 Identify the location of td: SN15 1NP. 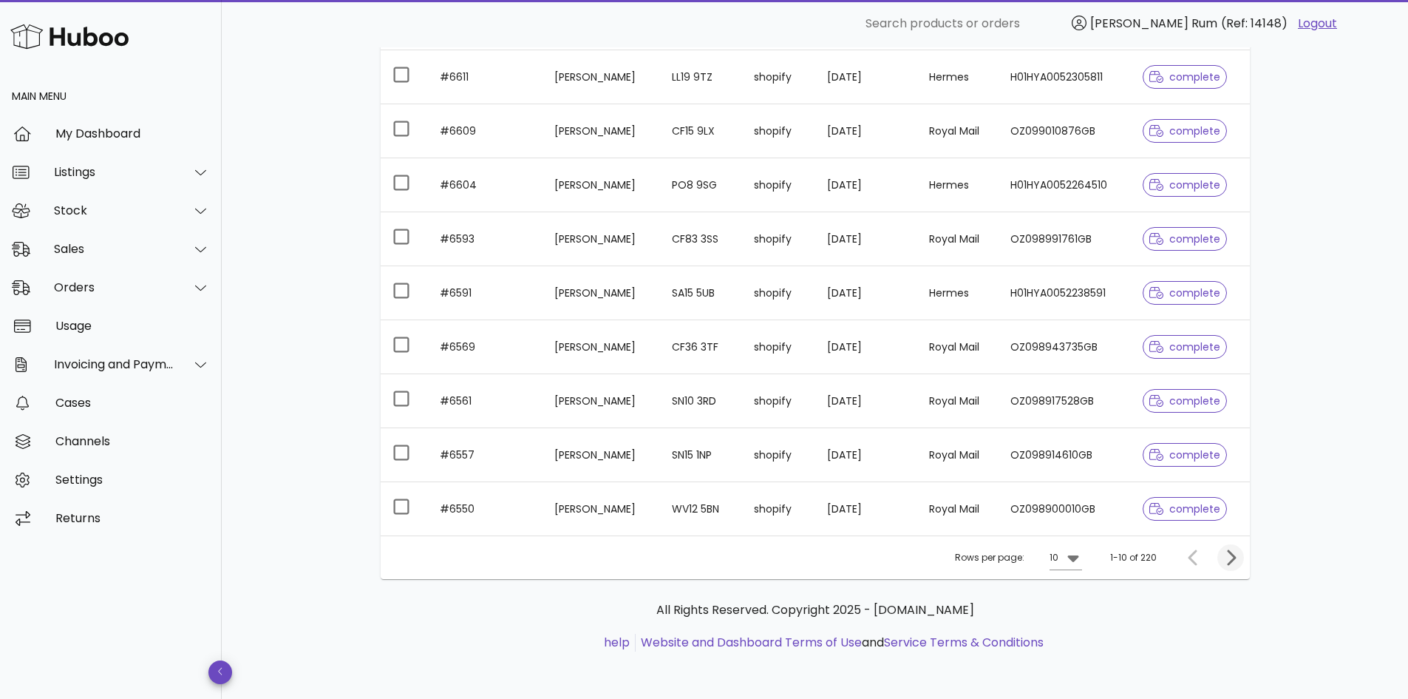
(701, 455).